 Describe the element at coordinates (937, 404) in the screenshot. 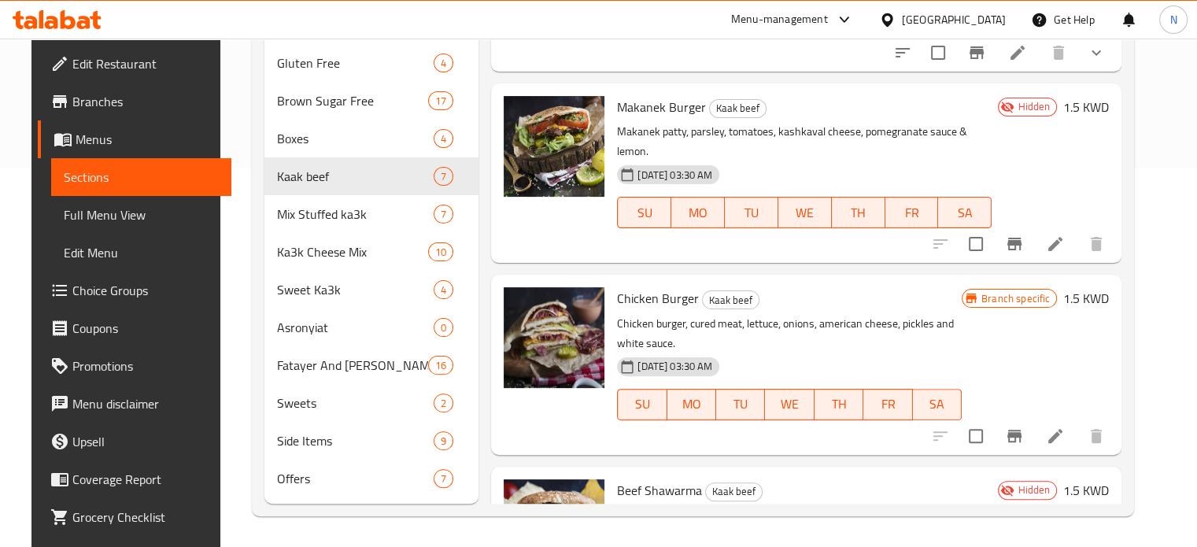

I see `button: SA` at that location.